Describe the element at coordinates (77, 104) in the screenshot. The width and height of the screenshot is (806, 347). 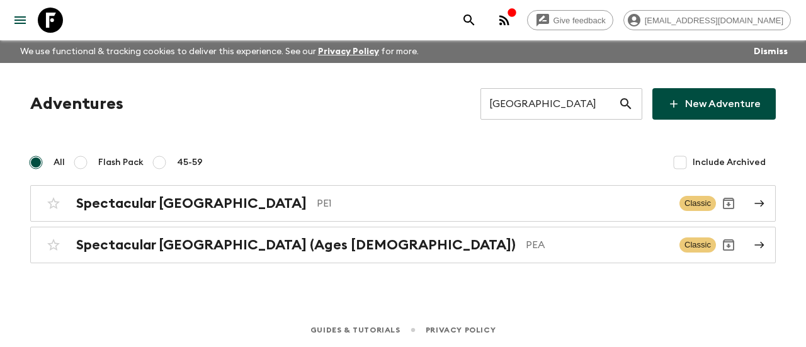
I see `h1: Adventures` at that location.